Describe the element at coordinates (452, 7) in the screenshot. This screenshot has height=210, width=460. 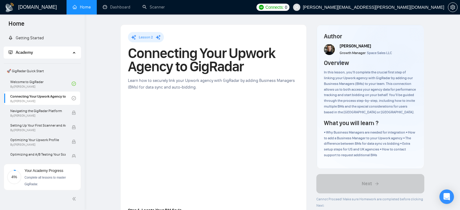
I see `a: setting` at that location.